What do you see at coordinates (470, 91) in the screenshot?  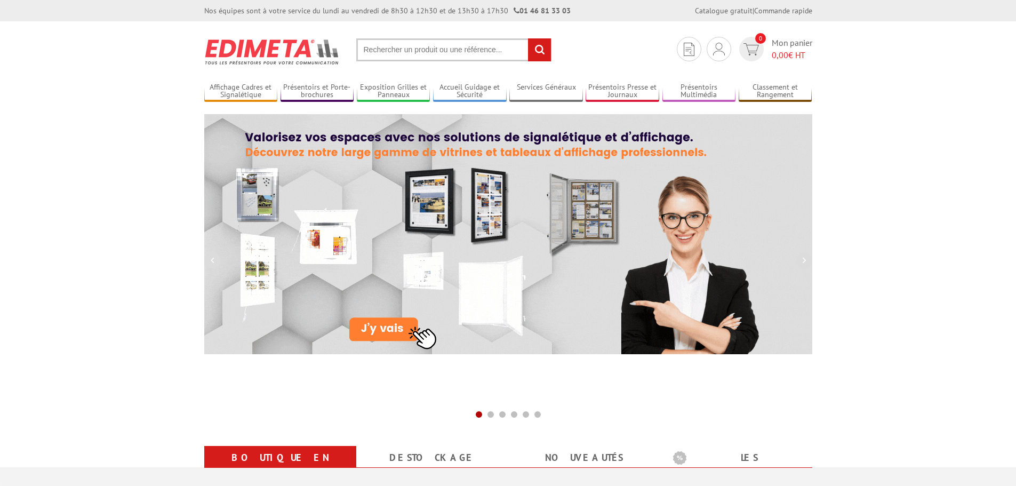 I see `a: Accueil Guidage et Sécurité` at bounding box center [470, 91].